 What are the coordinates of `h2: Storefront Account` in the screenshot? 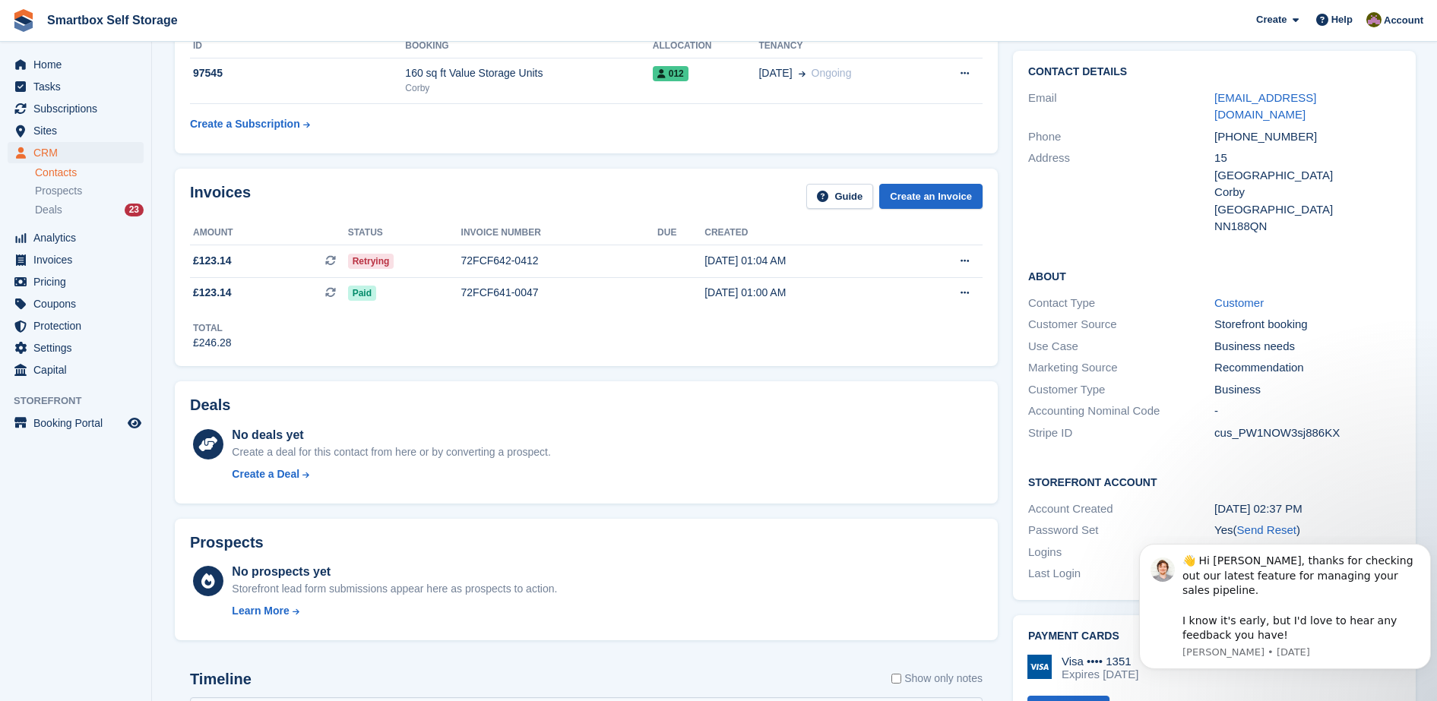 It's located at (1214, 482).